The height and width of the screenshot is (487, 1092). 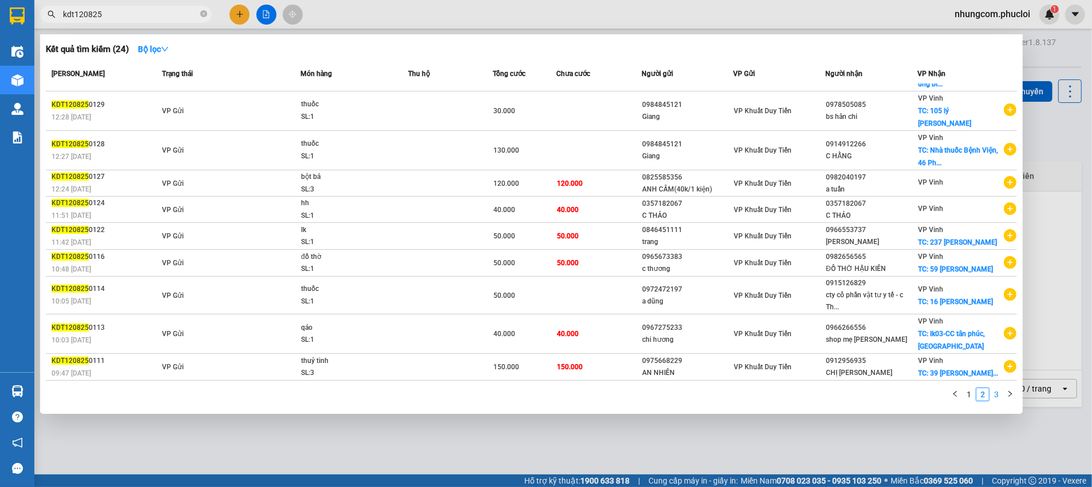 I want to click on div: thuỷ tinh, so click(x=344, y=362).